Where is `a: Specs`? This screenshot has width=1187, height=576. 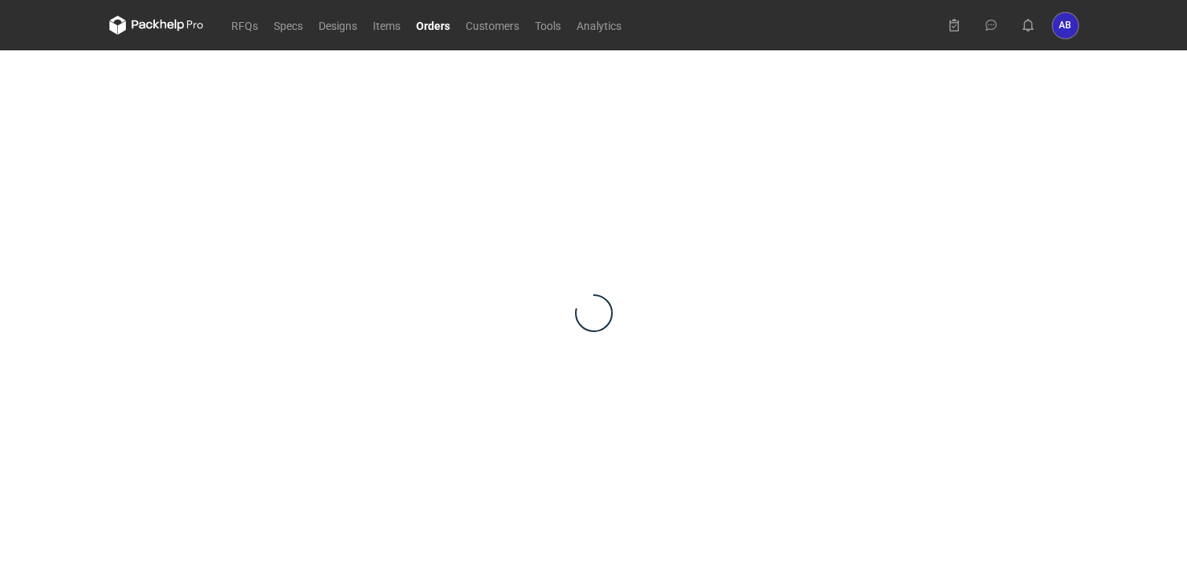 a: Specs is located at coordinates (288, 25).